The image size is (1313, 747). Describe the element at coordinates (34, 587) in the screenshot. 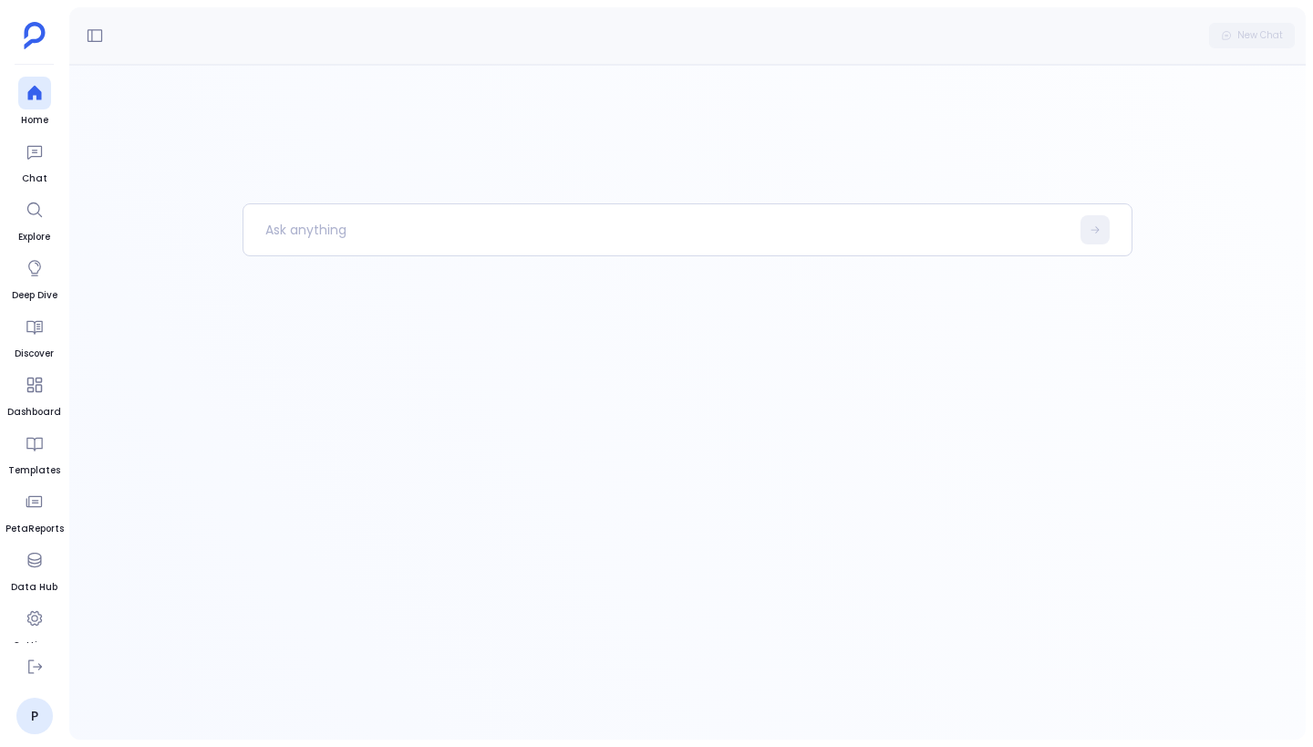

I see `span: Data Hub` at that location.